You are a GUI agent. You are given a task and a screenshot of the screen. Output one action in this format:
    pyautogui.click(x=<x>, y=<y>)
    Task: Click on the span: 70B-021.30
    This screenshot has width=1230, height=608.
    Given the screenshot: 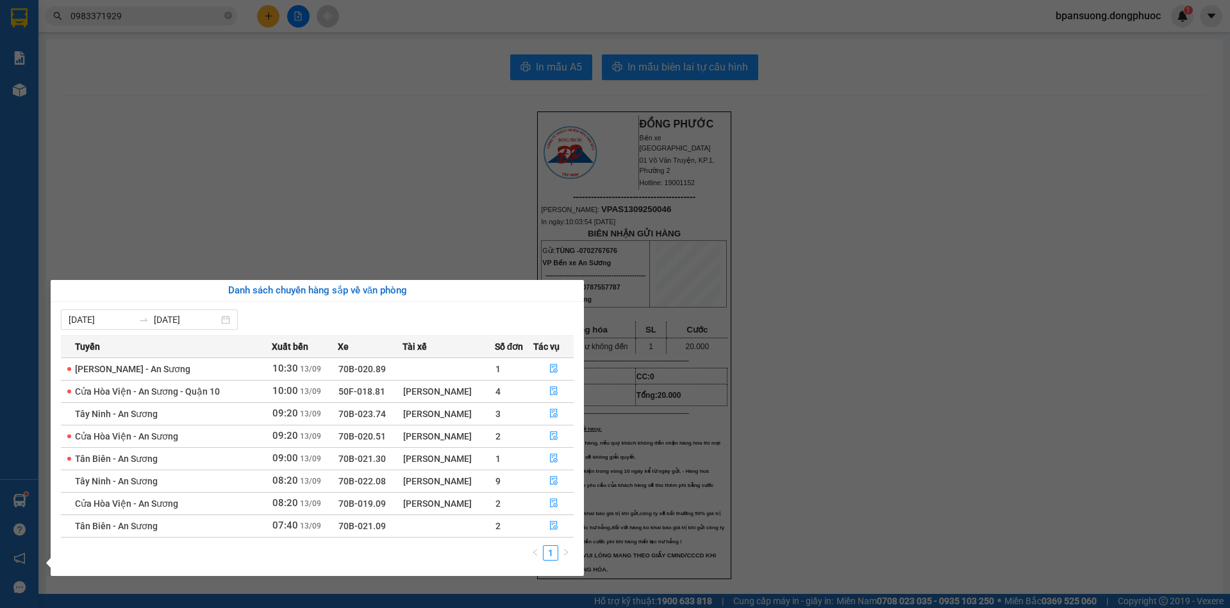 What is the action you would take?
    pyautogui.click(x=362, y=459)
    